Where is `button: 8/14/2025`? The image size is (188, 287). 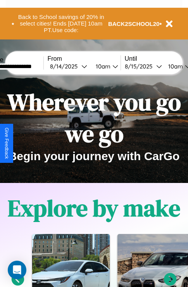
button: 8/14/2025 is located at coordinates (68, 66).